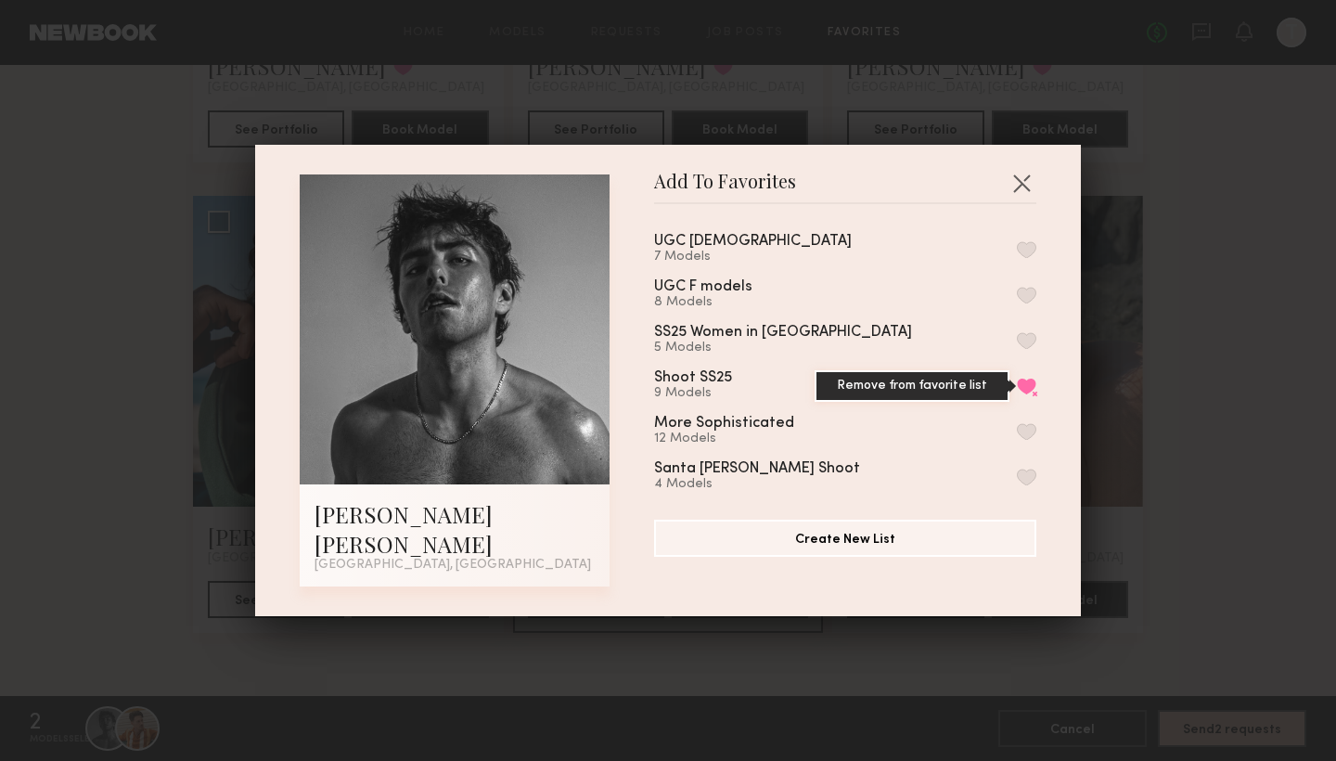 Image resolution: width=1336 pixels, height=761 pixels. What do you see at coordinates (775, 257) in the screenshot?
I see `div: 7 Models` at bounding box center [775, 257].